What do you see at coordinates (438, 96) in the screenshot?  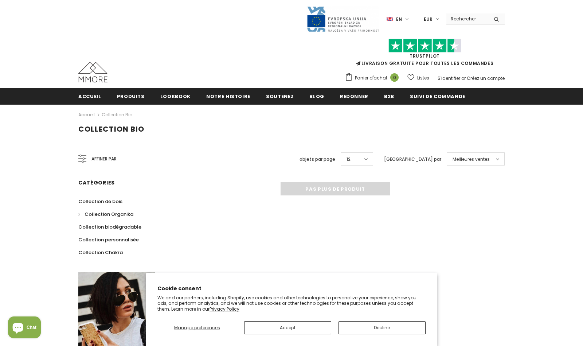 I see `span: Suivi de commande` at bounding box center [438, 96].